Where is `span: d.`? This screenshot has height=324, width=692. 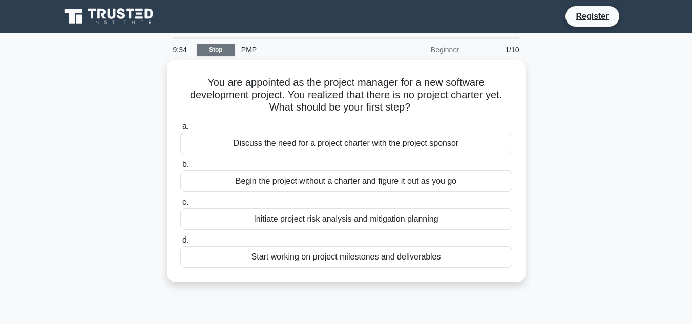 span: d. is located at coordinates (185, 240).